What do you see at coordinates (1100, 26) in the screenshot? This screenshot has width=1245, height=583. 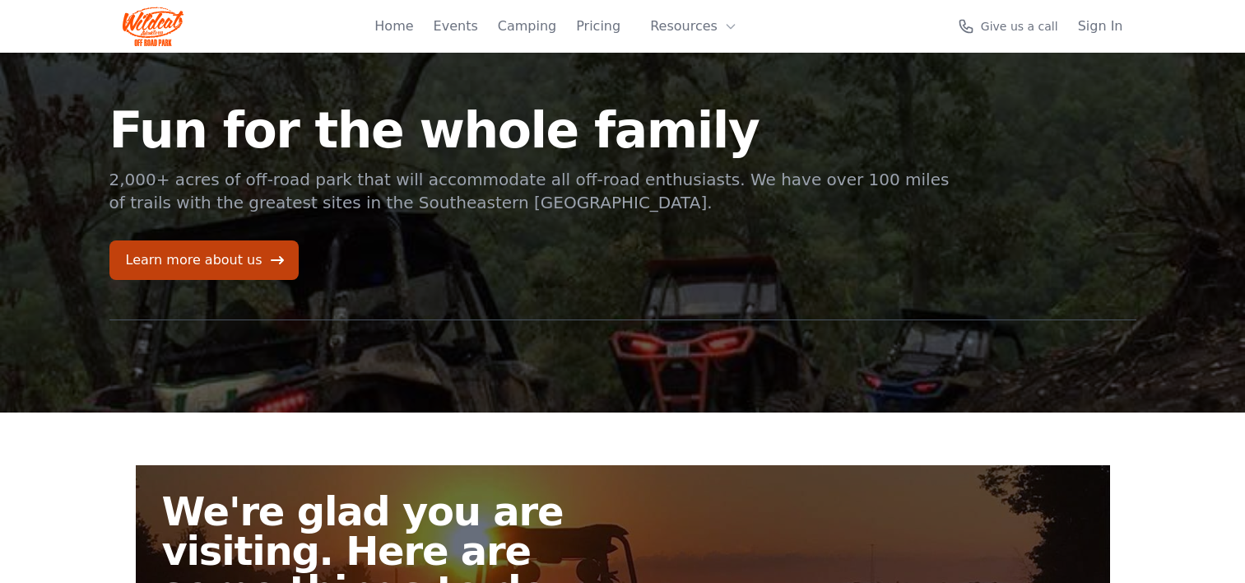 I see `a: Sign In` at bounding box center [1100, 26].